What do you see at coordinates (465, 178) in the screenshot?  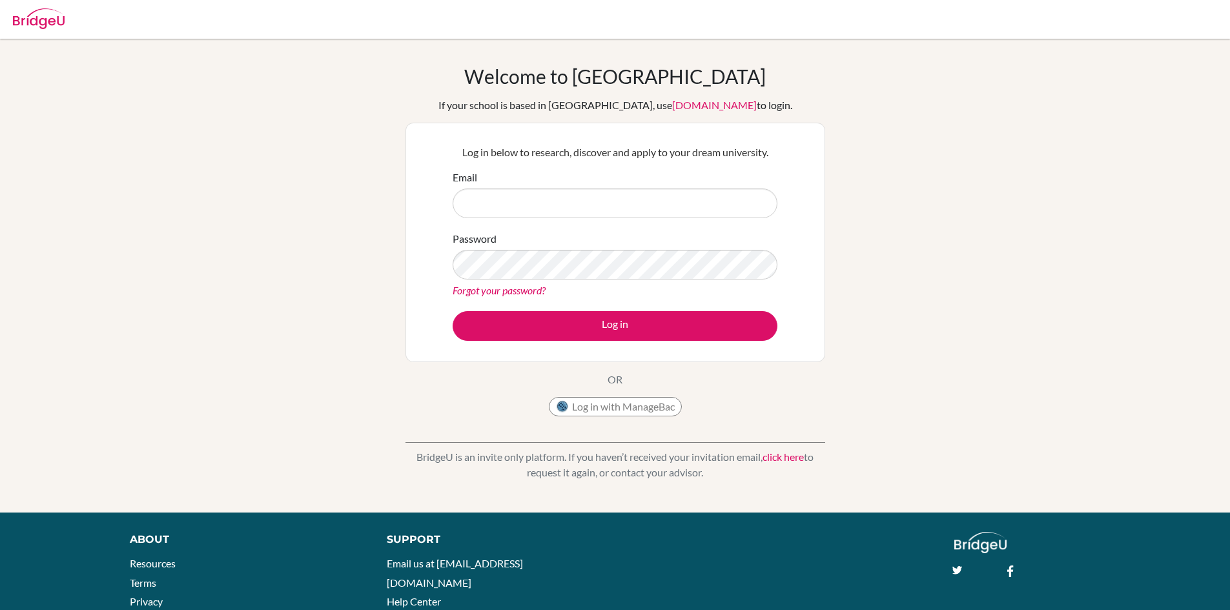 I see `label: Email` at bounding box center [465, 178].